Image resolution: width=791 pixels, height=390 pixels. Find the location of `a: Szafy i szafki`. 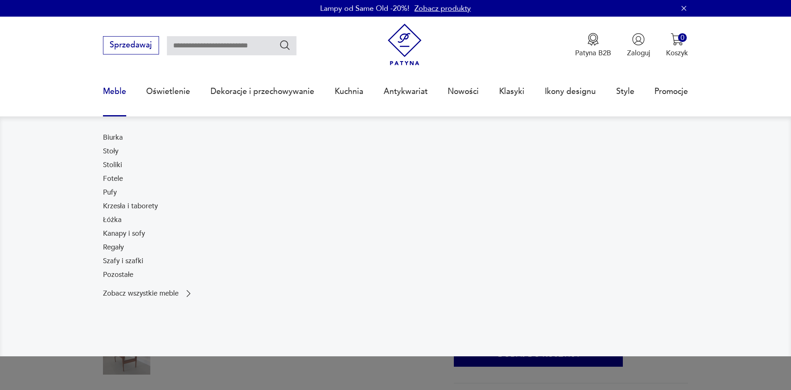

a: Szafy i szafki is located at coordinates (123, 261).